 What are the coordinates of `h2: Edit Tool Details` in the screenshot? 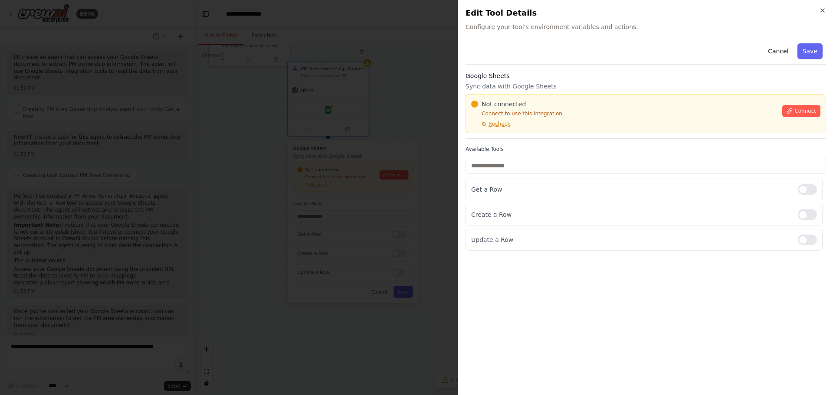 It's located at (646, 13).